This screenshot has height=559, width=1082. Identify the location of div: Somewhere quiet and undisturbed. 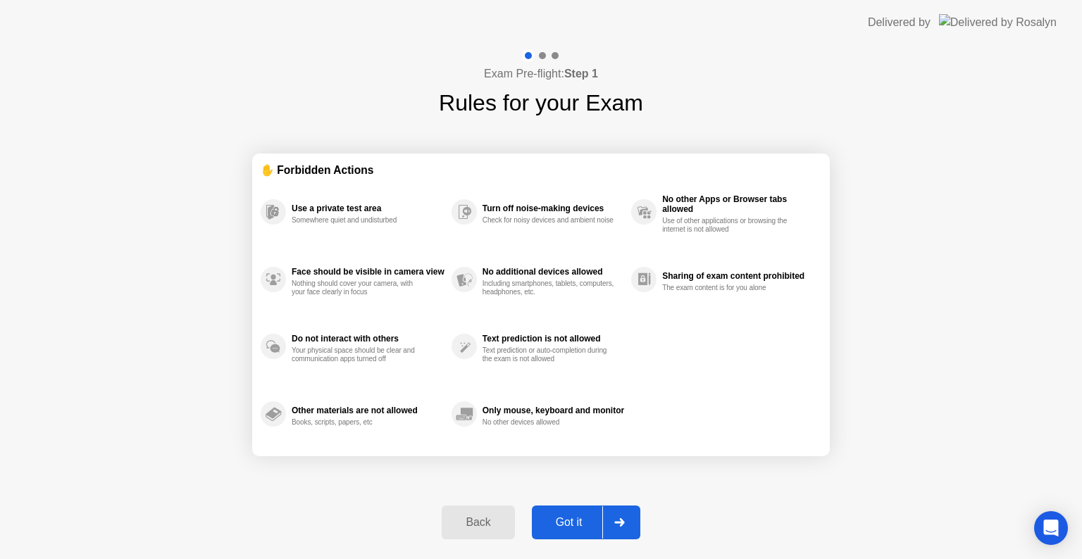
(358, 220).